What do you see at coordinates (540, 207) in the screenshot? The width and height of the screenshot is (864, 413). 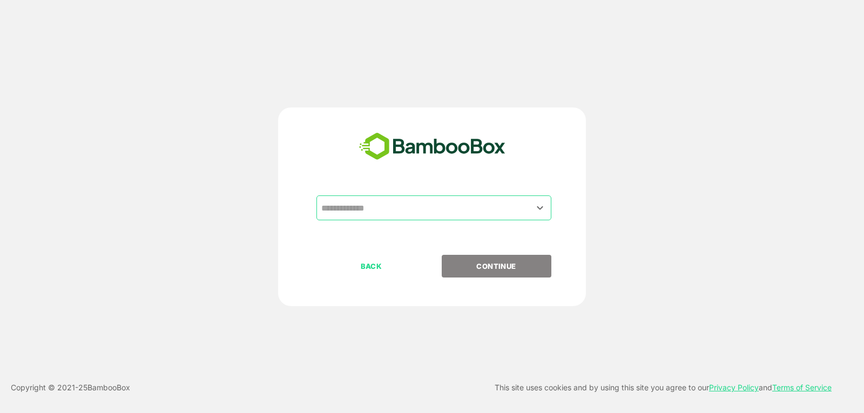 I see `button: Open` at bounding box center [540, 207].